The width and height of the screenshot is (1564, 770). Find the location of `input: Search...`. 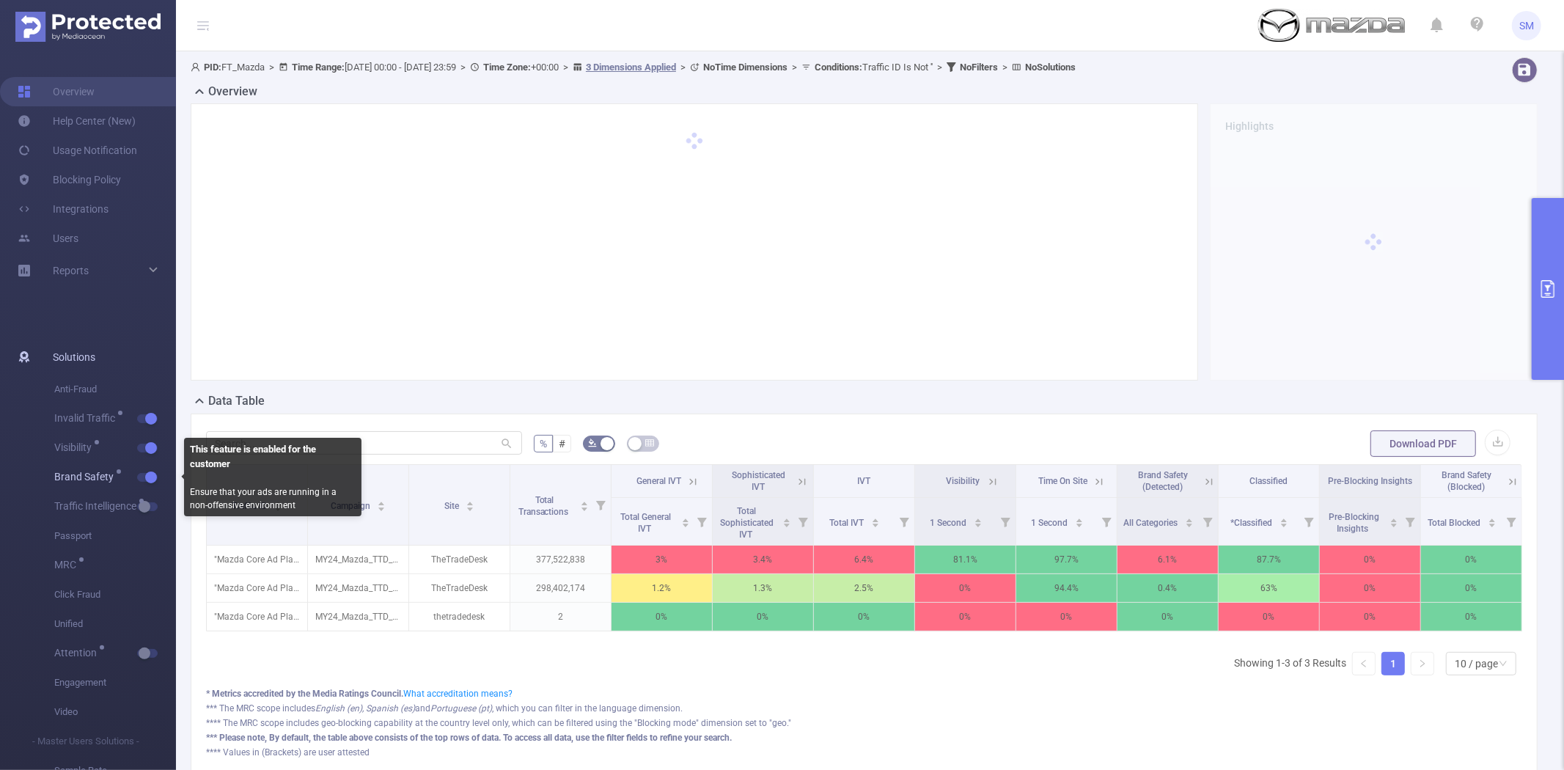

input: Search... is located at coordinates (364, 443).